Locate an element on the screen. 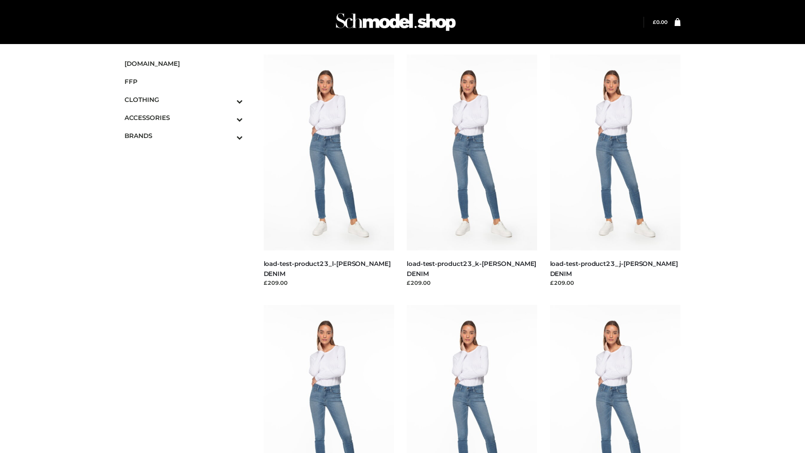  span: CLOTHING is located at coordinates (184, 99).